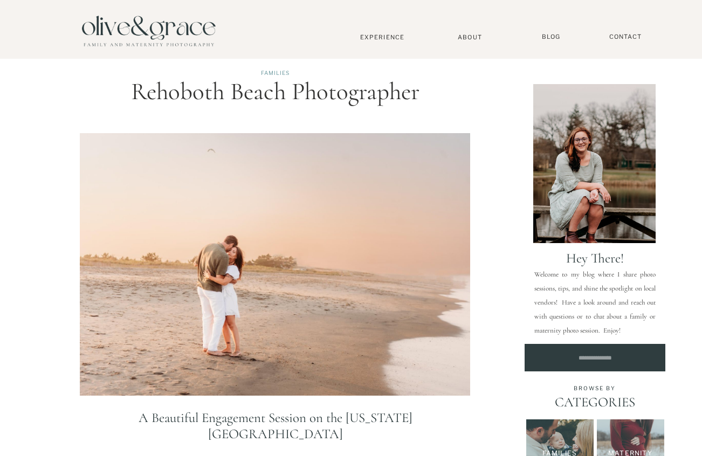 The height and width of the screenshot is (456, 702). Describe the element at coordinates (551, 37) in the screenshot. I see `nav: BLOG` at that location.